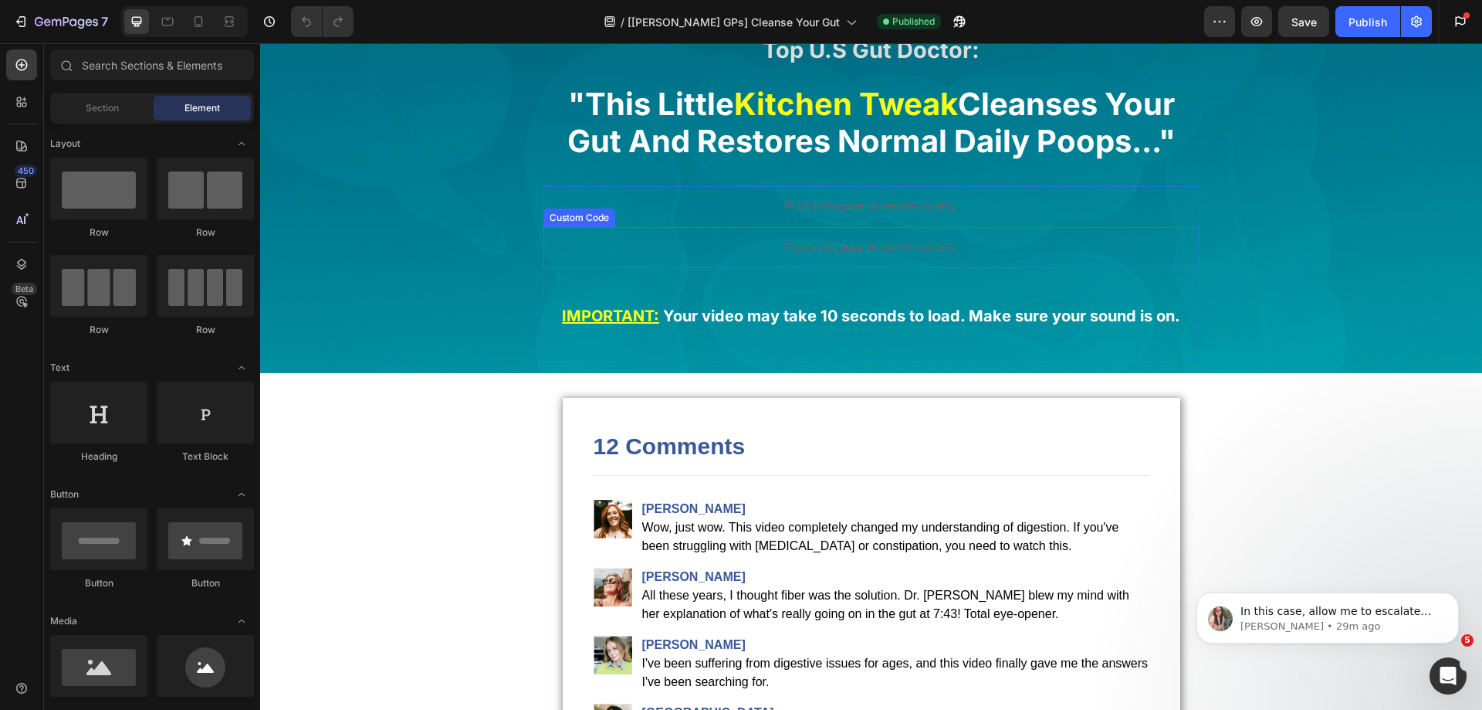 The image size is (1482, 710). Describe the element at coordinates (1368, 22) in the screenshot. I see `div: Publish` at that location.